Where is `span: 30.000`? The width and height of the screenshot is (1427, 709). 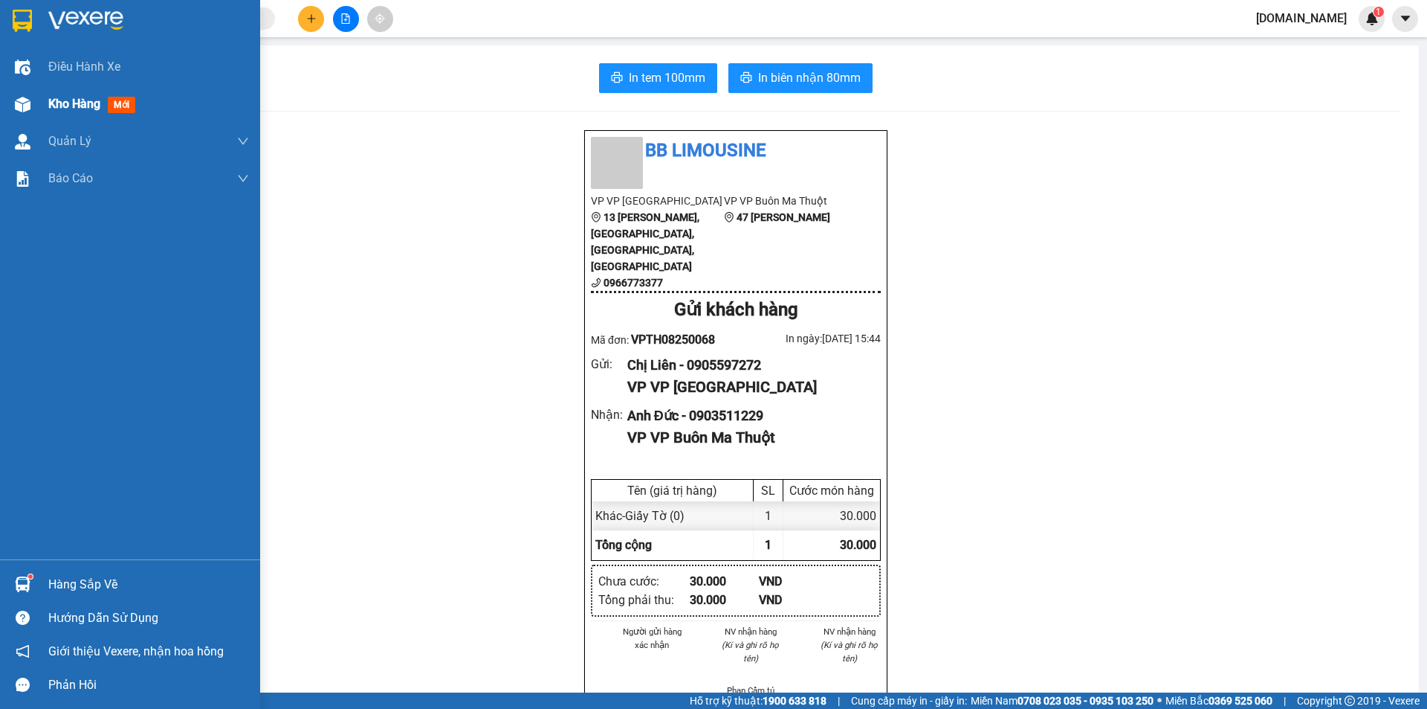
span: 30.000 is located at coordinates (858, 544).